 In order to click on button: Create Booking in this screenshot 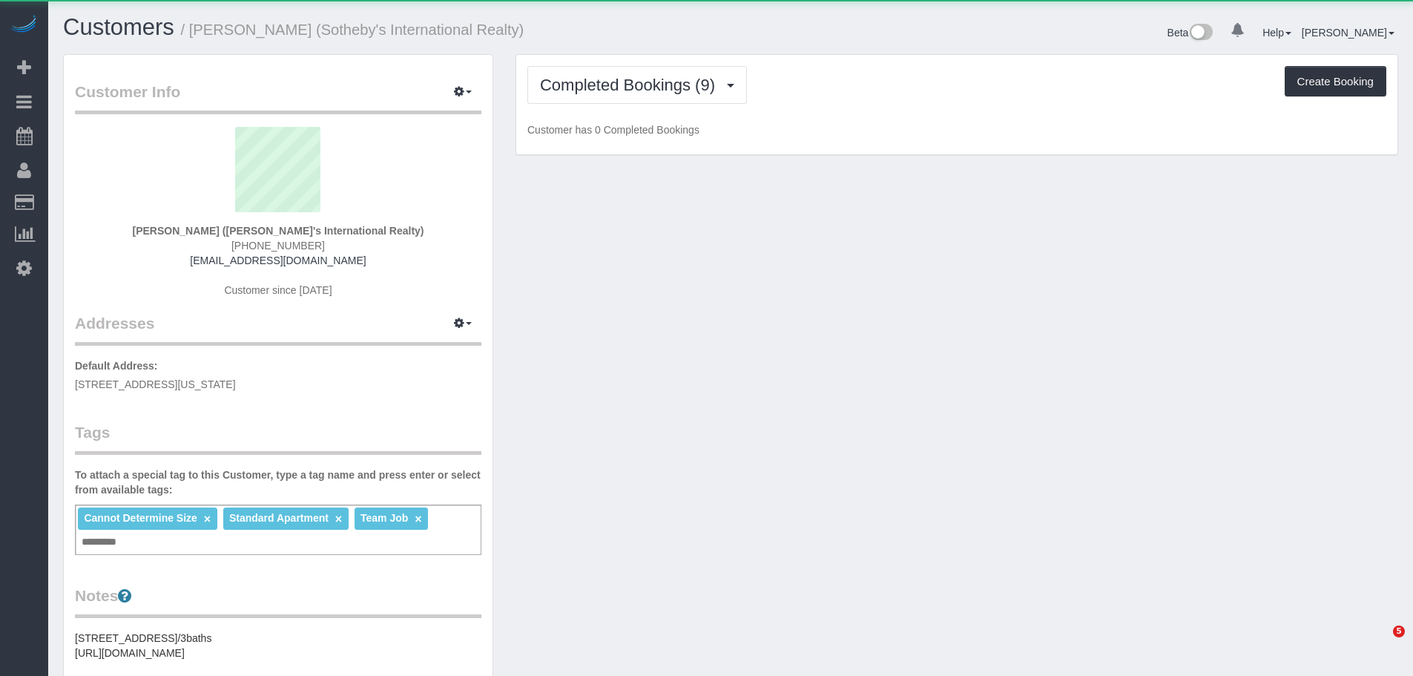, I will do `click(1335, 82)`.